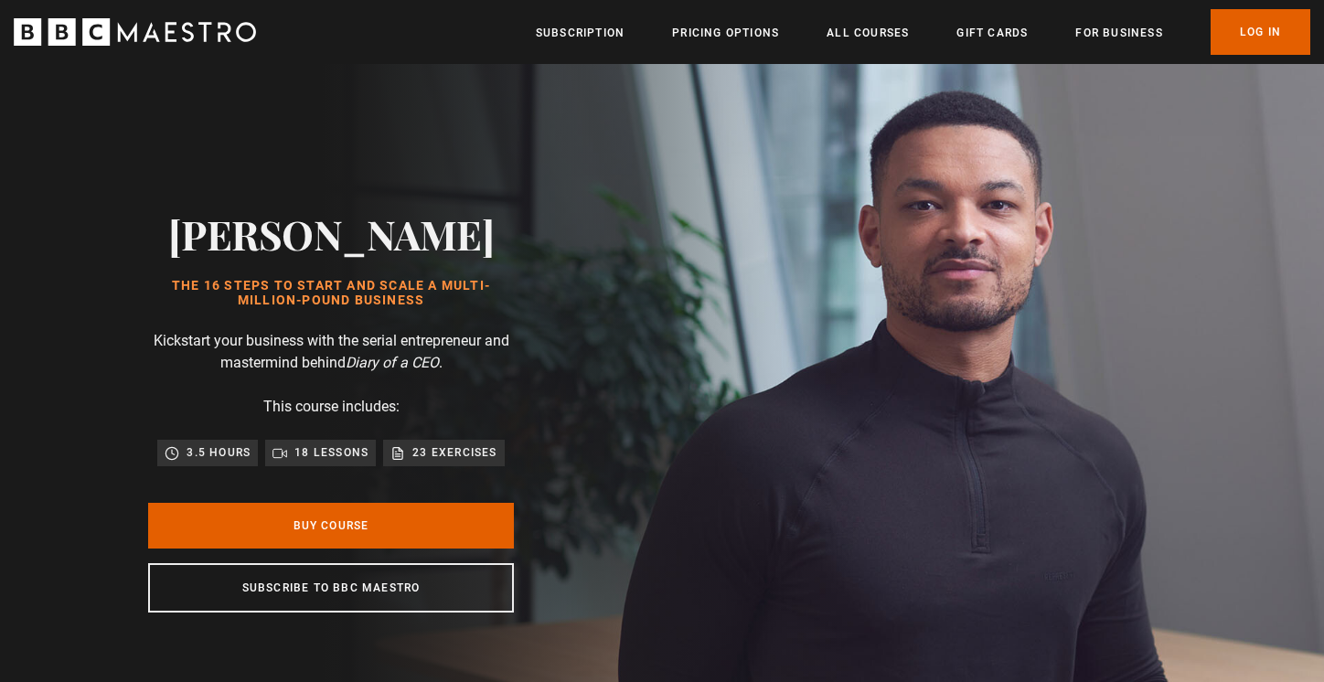 Image resolution: width=1324 pixels, height=682 pixels. What do you see at coordinates (331, 453) in the screenshot?
I see `p: 18 lessons` at bounding box center [331, 453].